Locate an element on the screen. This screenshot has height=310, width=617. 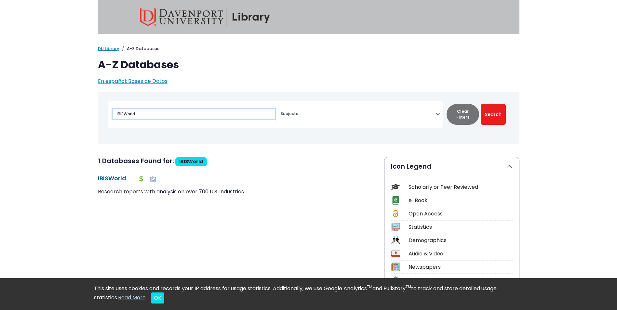
div: Newspapers is located at coordinates (461, 267).